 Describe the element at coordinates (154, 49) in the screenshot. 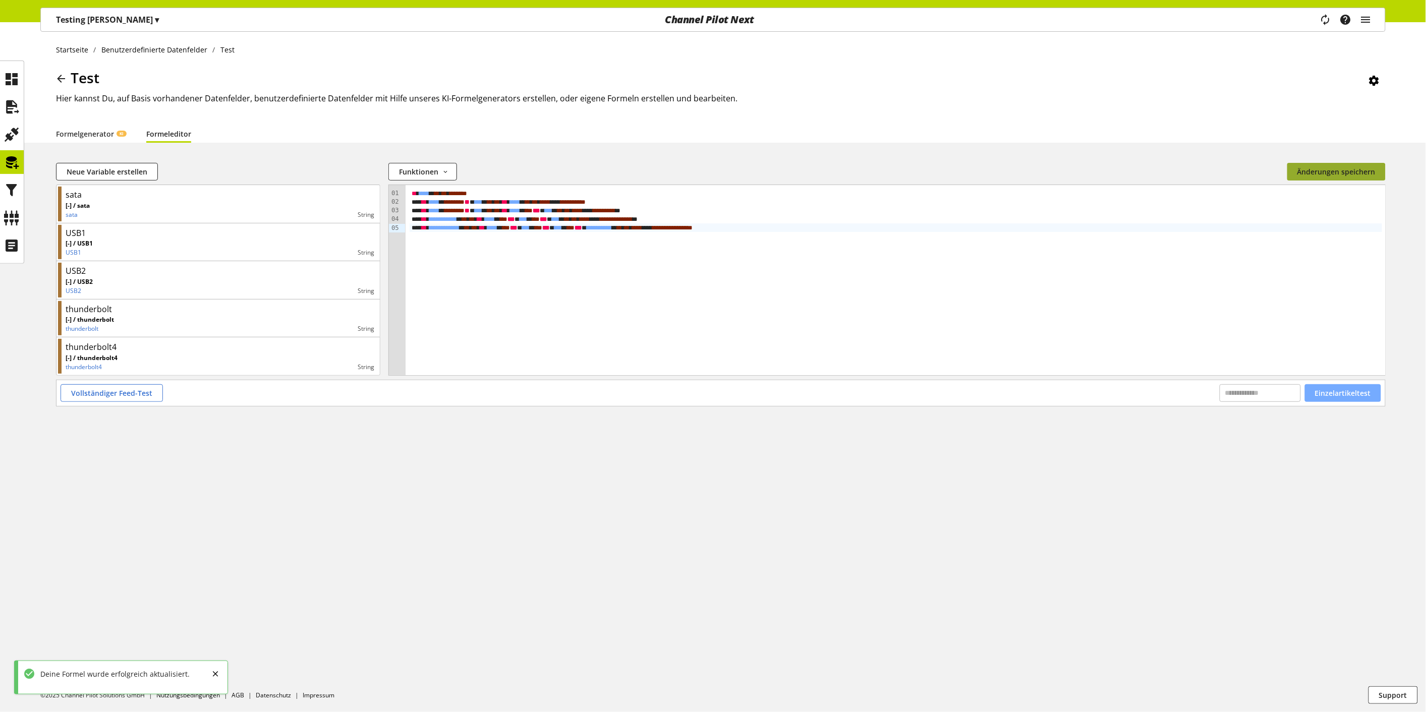

I see `a: Benutzerdefinierte Datenfelder` at that location.